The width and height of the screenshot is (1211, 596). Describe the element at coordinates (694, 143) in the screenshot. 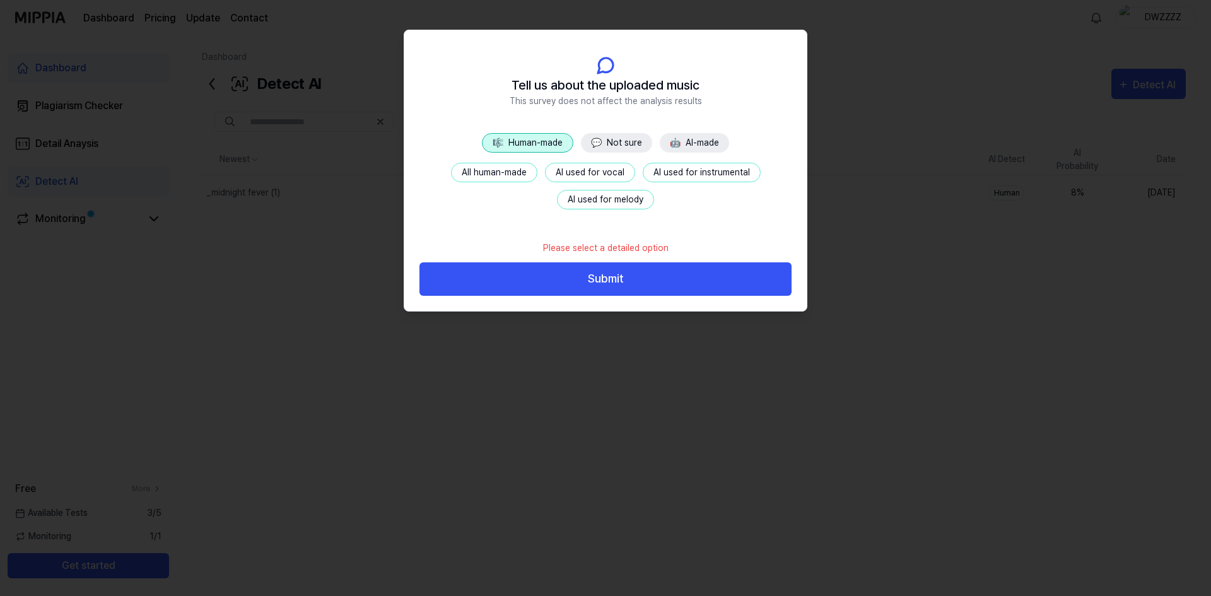

I see `button: 🤖AI-made` at that location.